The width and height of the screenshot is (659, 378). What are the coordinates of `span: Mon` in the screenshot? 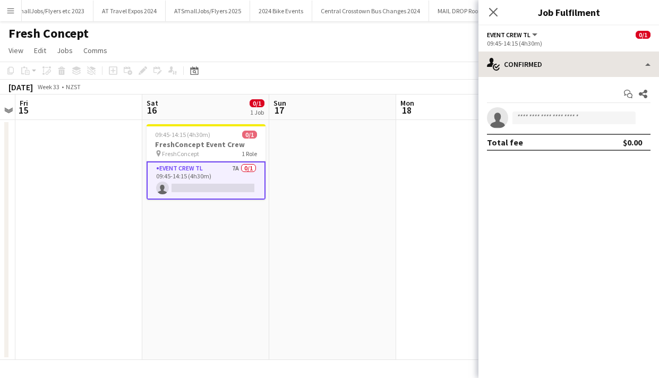 It's located at (407, 103).